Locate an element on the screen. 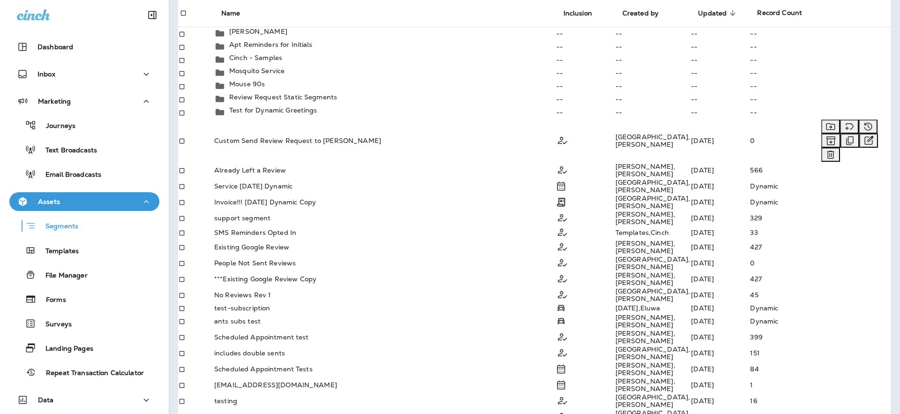 This screenshot has width=900, height=414. p: SMS Reminders Opted In is located at coordinates (255, 233).